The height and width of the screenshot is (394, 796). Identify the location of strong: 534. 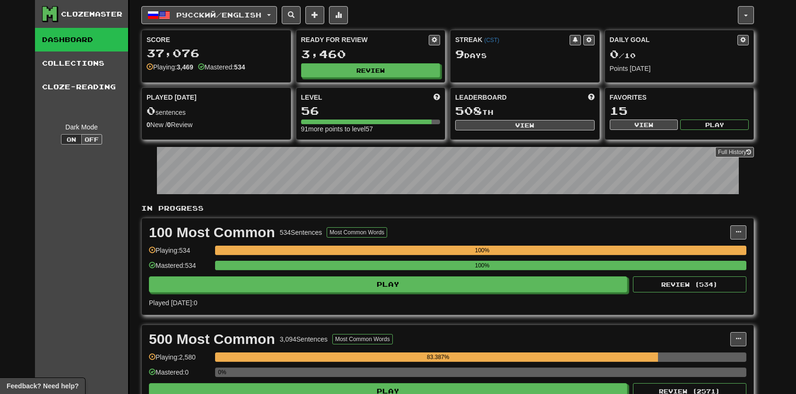
(239, 67).